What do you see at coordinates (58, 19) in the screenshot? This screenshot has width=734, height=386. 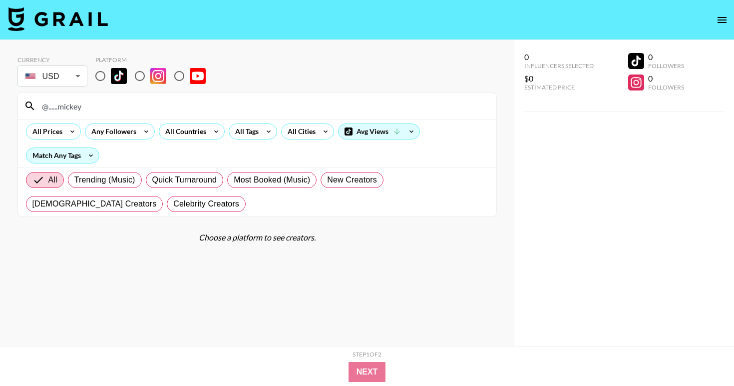 I see `img: Grail Talent` at bounding box center [58, 19].